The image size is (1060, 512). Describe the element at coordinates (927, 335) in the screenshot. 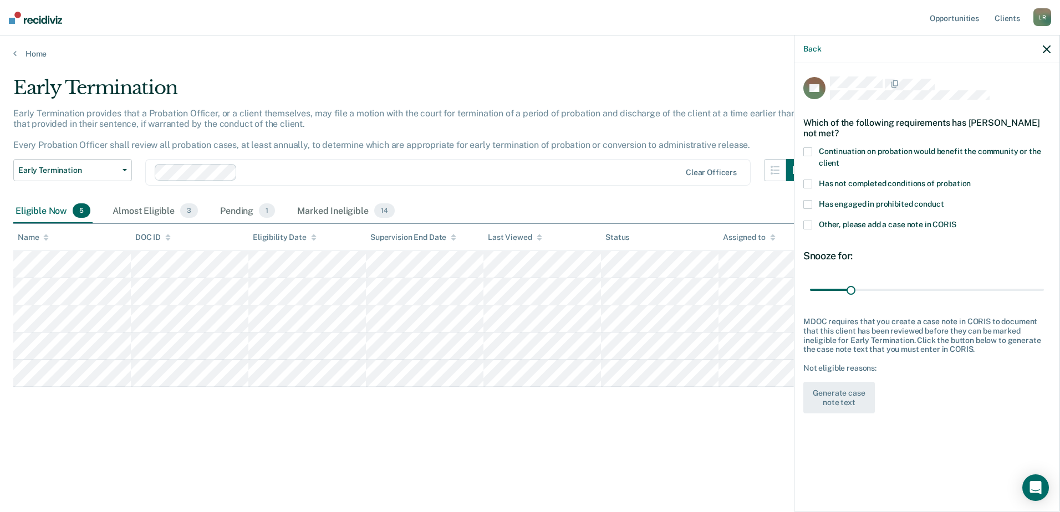

I see `div: MDOC requires that you create a case note in CORIS to document that this client has been reviewed...` at that location.